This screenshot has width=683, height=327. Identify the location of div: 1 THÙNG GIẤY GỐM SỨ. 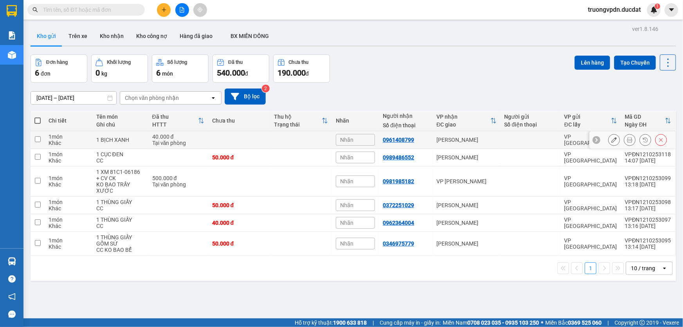
(120, 240).